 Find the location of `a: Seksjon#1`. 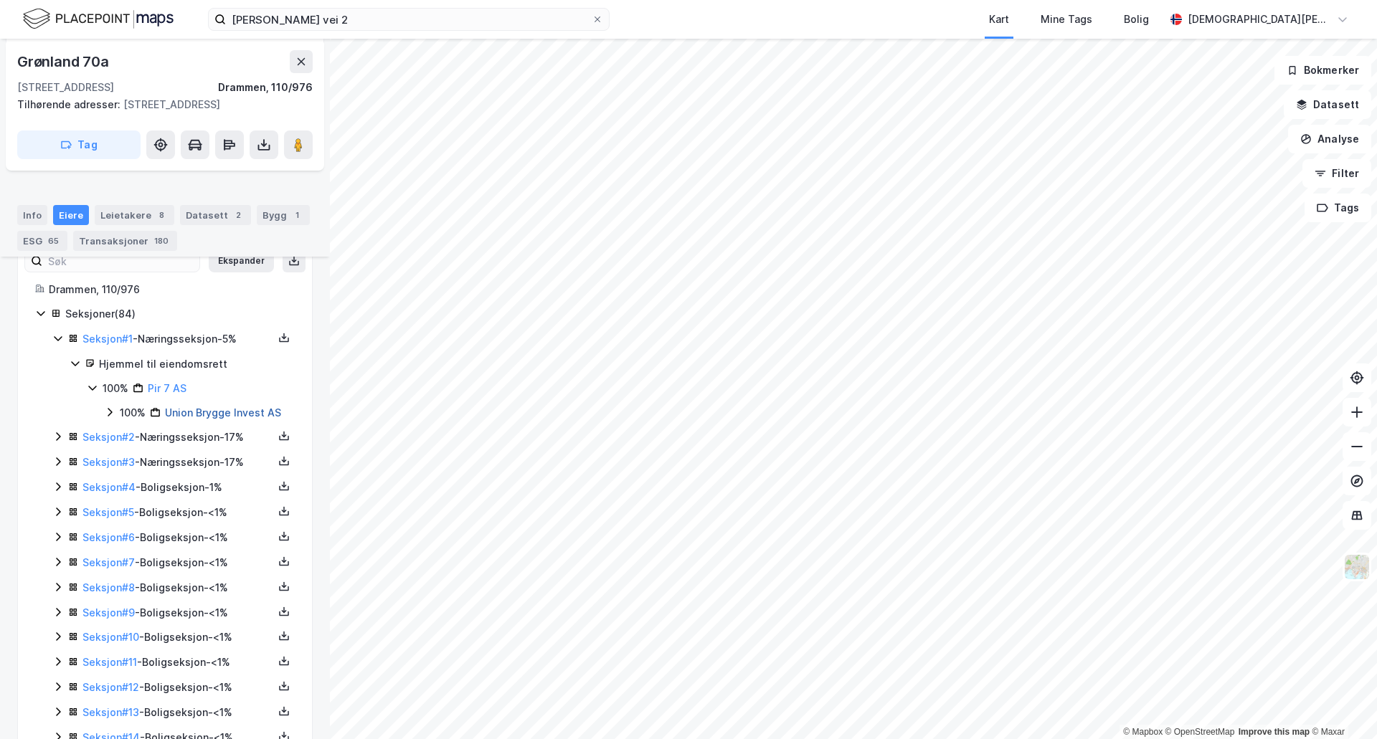

a: Seksjon#1 is located at coordinates (108, 338).